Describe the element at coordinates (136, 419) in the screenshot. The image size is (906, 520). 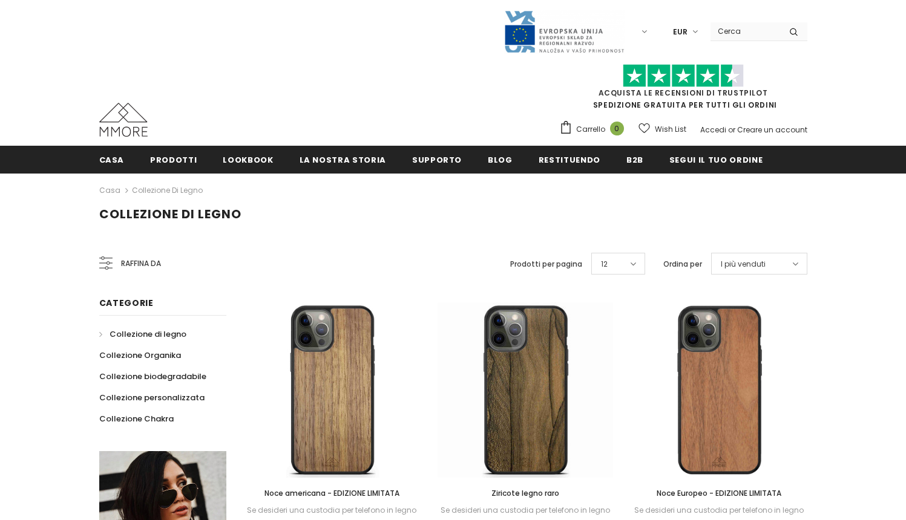
I see `span: Collezione Chakra` at that location.